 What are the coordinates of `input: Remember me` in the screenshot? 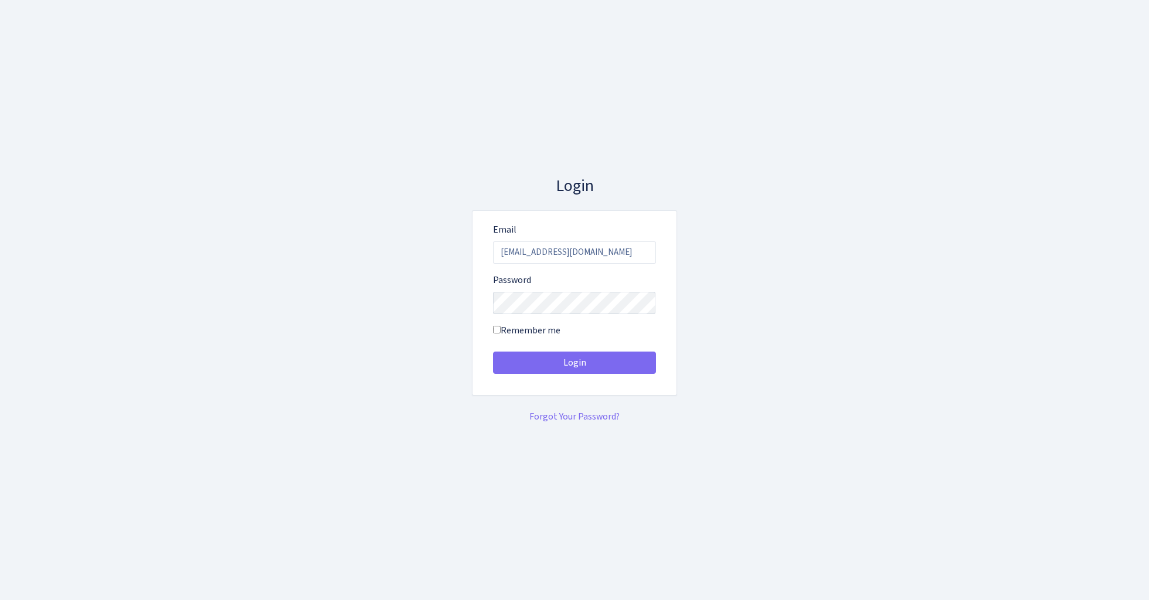 It's located at (497, 329).